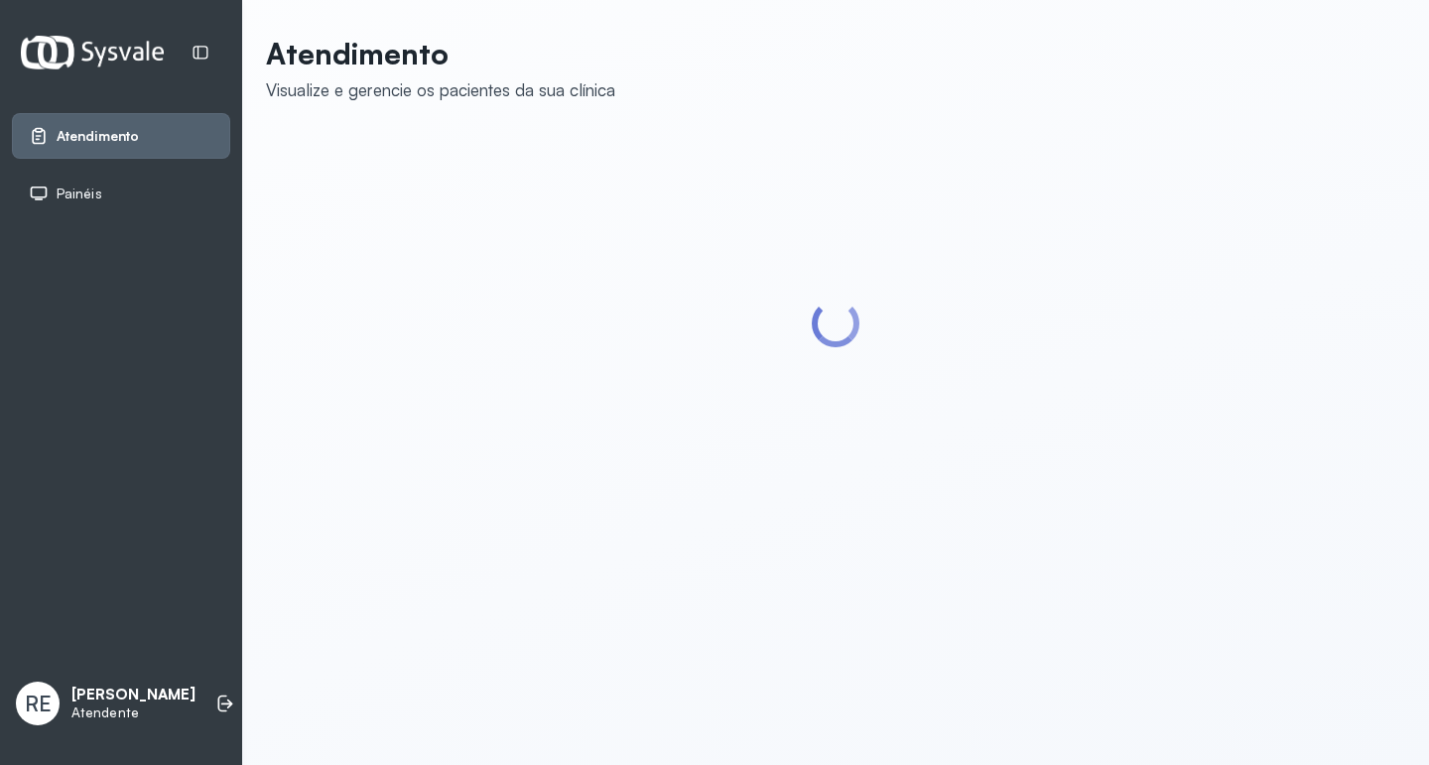 This screenshot has width=1429, height=765. Describe the element at coordinates (92, 52) in the screenshot. I see `img: Logotipo do estabelecimento` at that location.